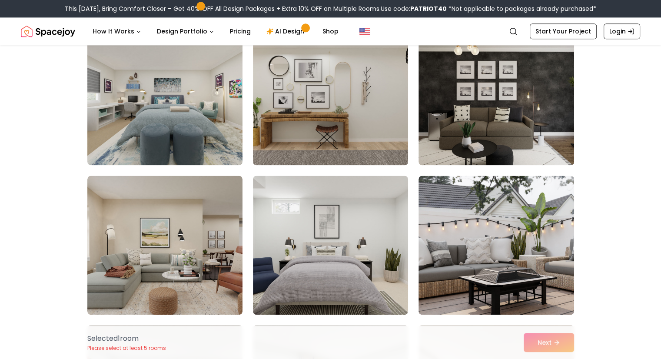 The height and width of the screenshot is (359, 661). What do you see at coordinates (286, 31) in the screenshot?
I see `a: AI Design` at bounding box center [286, 31].